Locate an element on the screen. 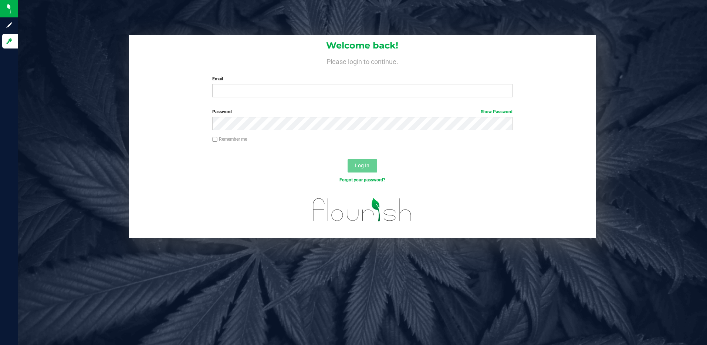  h1: Welcome back! is located at coordinates (363, 46).